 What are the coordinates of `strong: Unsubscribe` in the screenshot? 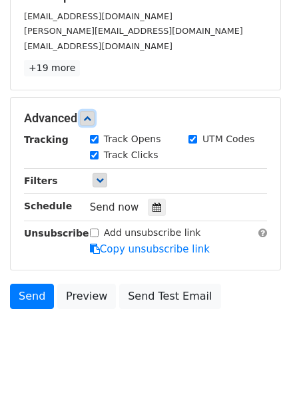 It's located at (57, 233).